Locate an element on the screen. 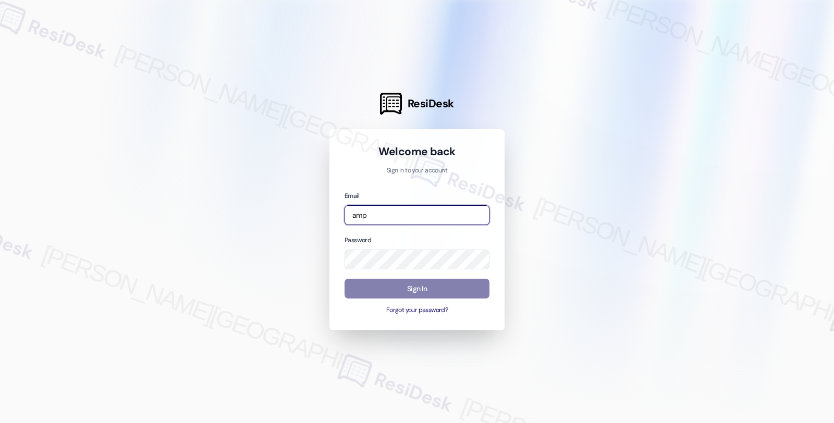  img: ResiDesk Logo is located at coordinates (391, 104).